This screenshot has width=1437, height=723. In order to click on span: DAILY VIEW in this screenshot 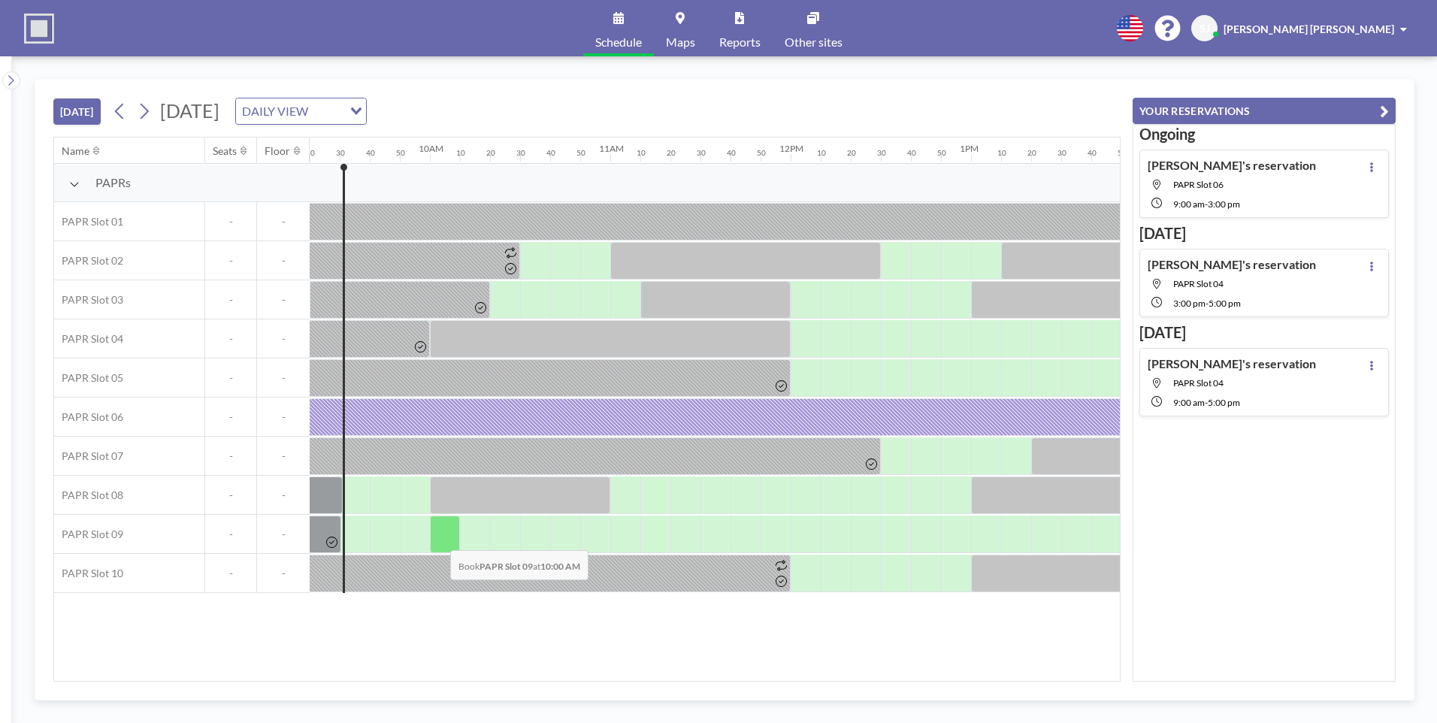, I will do `click(275, 111)`.